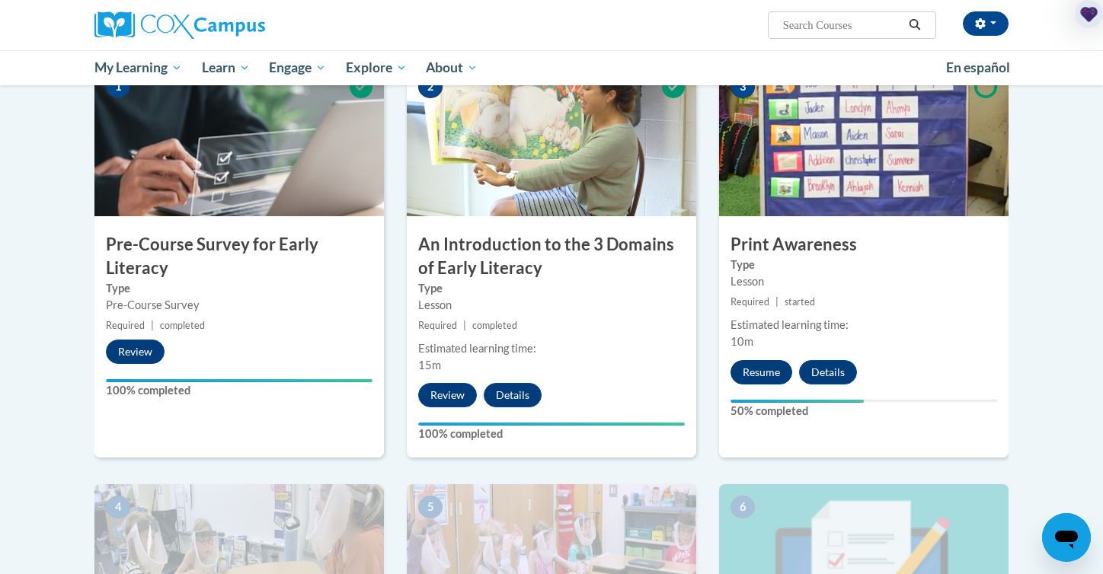  What do you see at coordinates (742, 341) in the screenshot?
I see `span: 10m` at bounding box center [742, 341].